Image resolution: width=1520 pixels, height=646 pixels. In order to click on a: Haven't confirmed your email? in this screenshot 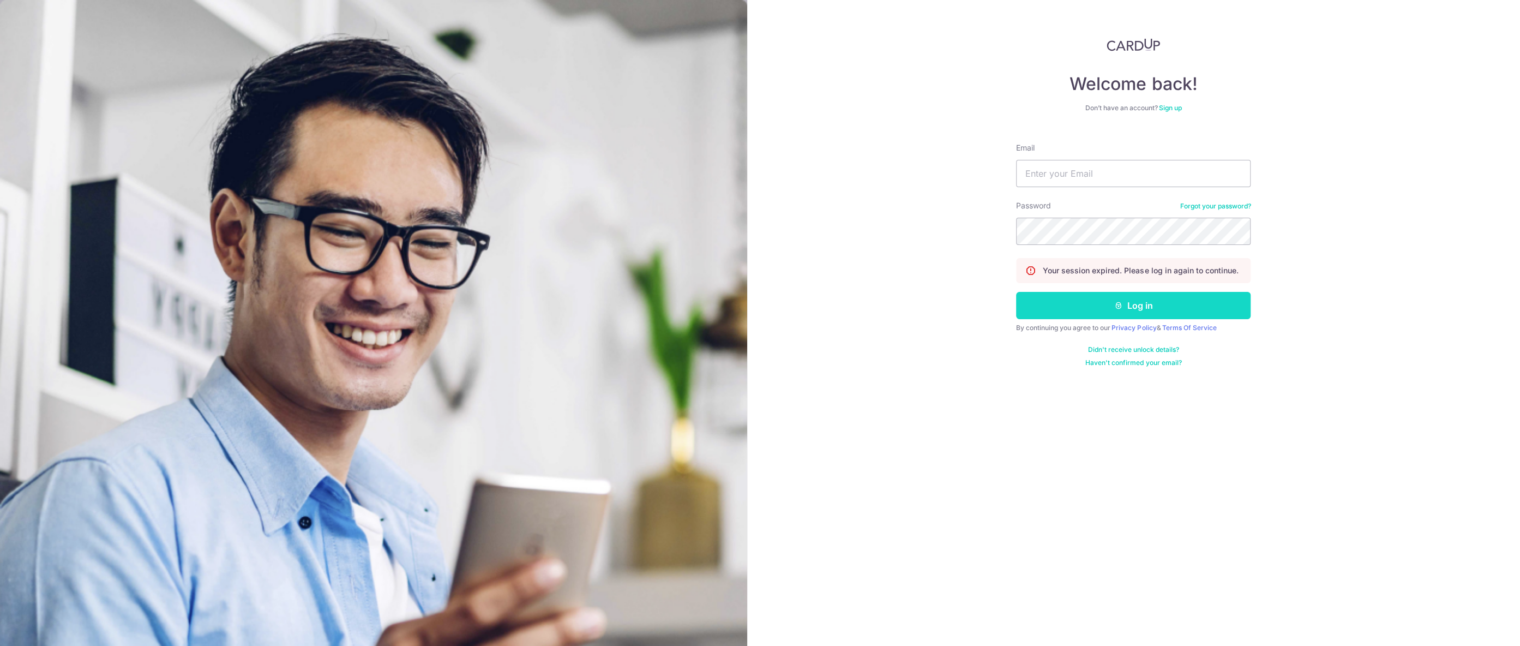, I will do `click(1134, 363)`.